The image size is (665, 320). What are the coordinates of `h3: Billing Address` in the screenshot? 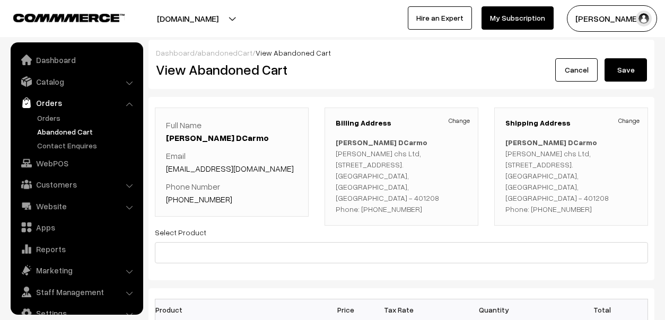 It's located at (401, 123).